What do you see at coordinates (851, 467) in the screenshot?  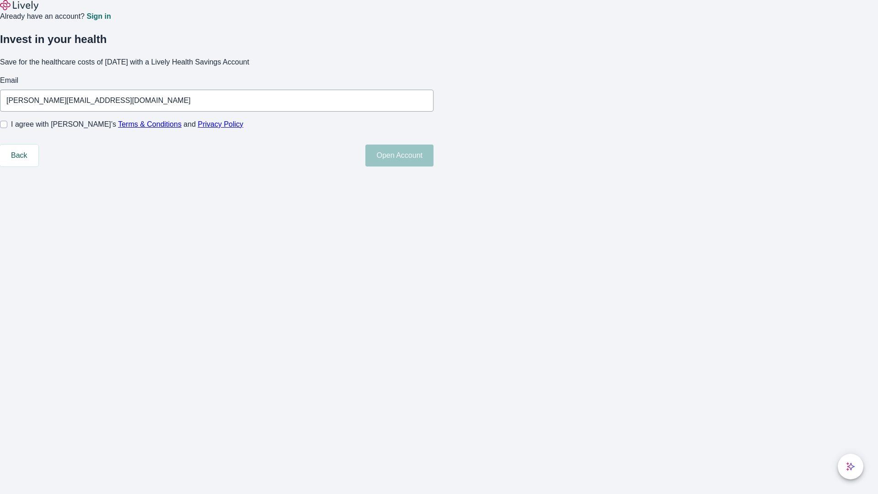 I see `button: chat` at bounding box center [851, 467].